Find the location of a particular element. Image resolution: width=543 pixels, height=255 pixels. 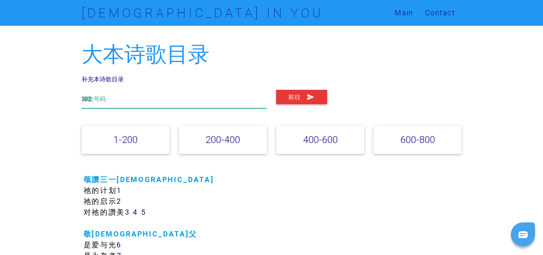

h2: 大本诗歌目录 is located at coordinates (272, 54).